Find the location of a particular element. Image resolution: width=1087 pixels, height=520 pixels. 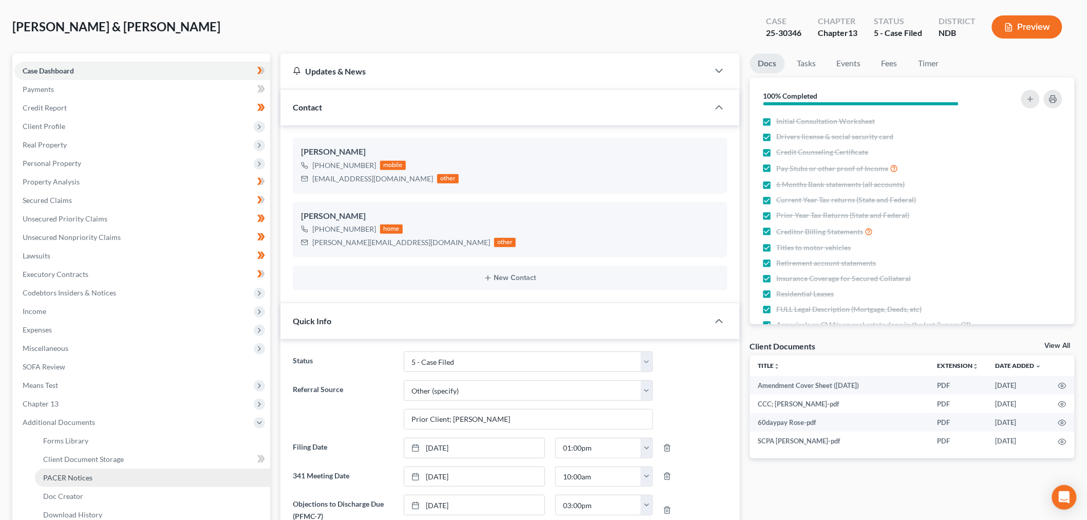

a: Extensionunfold_more is located at coordinates (958, 365).